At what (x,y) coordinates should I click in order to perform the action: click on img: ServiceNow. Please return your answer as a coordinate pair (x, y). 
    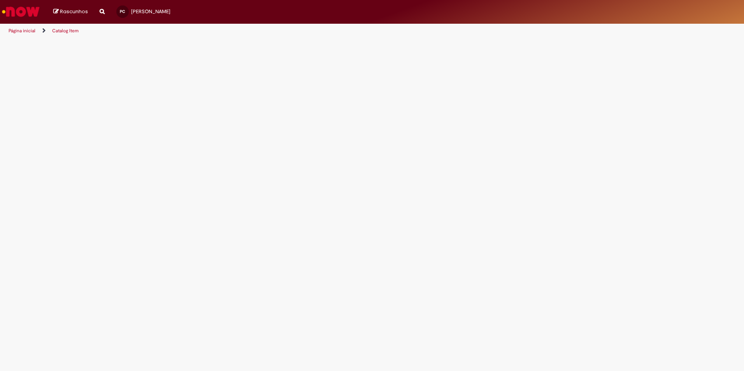
    Looking at the image, I should click on (21, 12).